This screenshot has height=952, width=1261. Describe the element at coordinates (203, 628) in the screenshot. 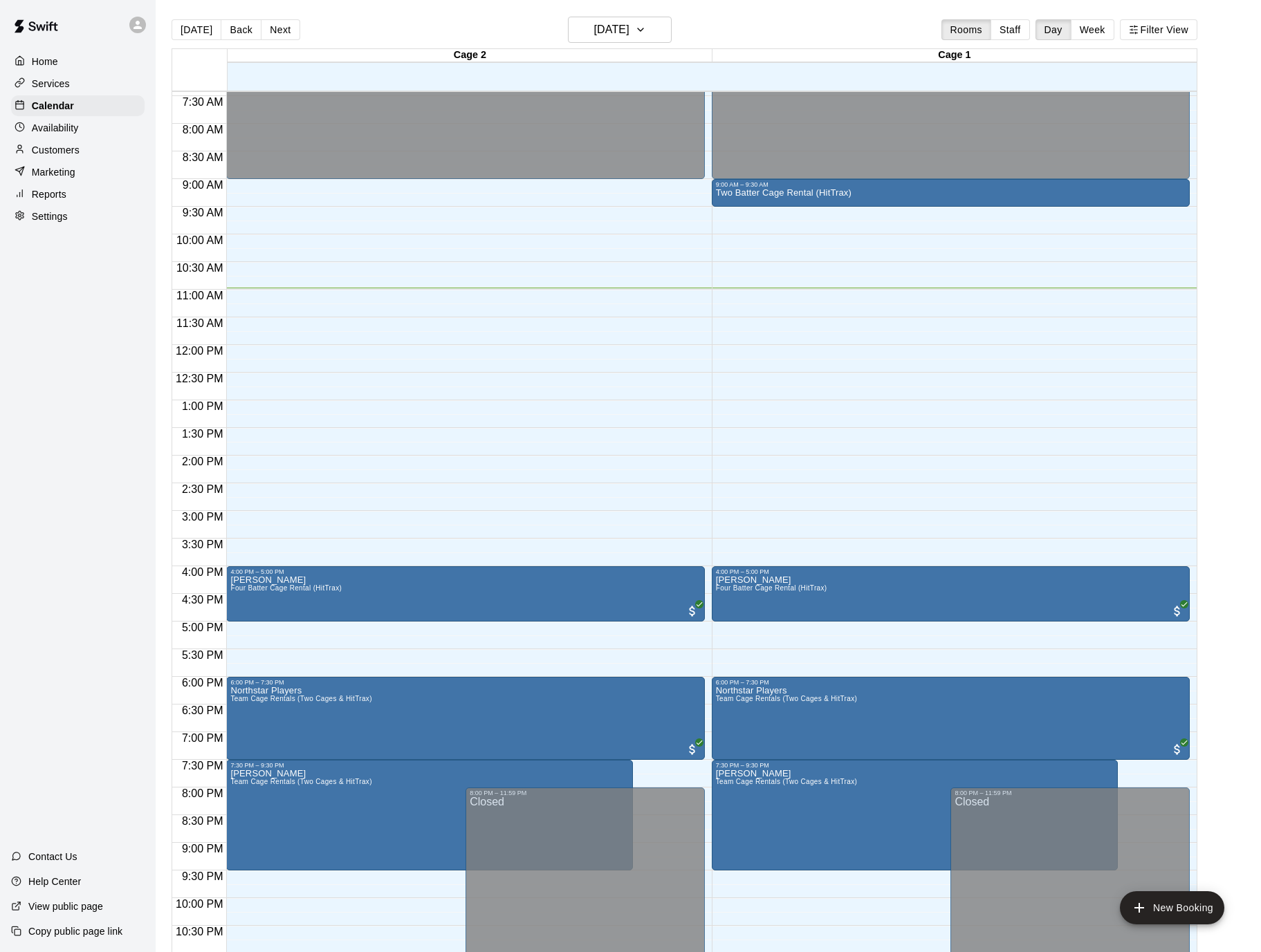

I see `span: 5:00 PM` at that location.